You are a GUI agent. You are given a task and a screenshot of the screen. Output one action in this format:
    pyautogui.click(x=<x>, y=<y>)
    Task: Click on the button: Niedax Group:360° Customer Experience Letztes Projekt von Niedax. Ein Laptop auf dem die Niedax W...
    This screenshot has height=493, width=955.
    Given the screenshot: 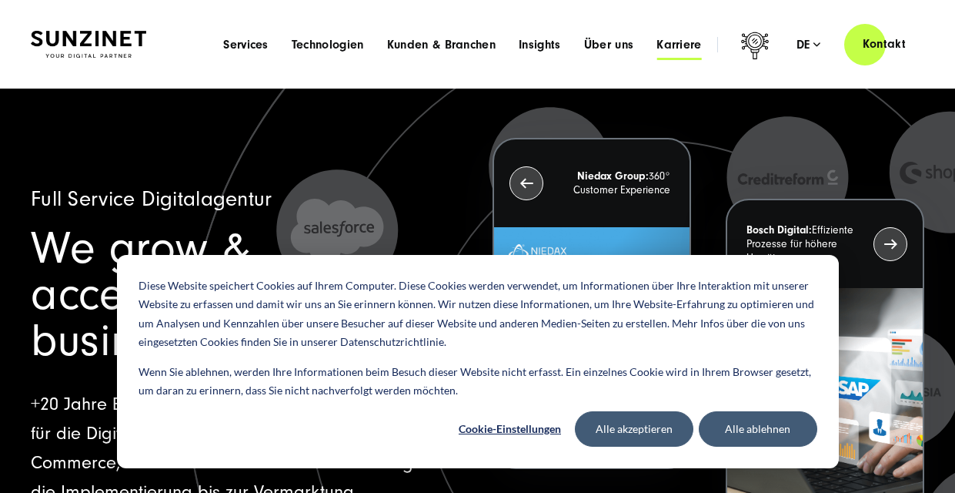 What is the action you would take?
    pyautogui.click(x=592, y=303)
    